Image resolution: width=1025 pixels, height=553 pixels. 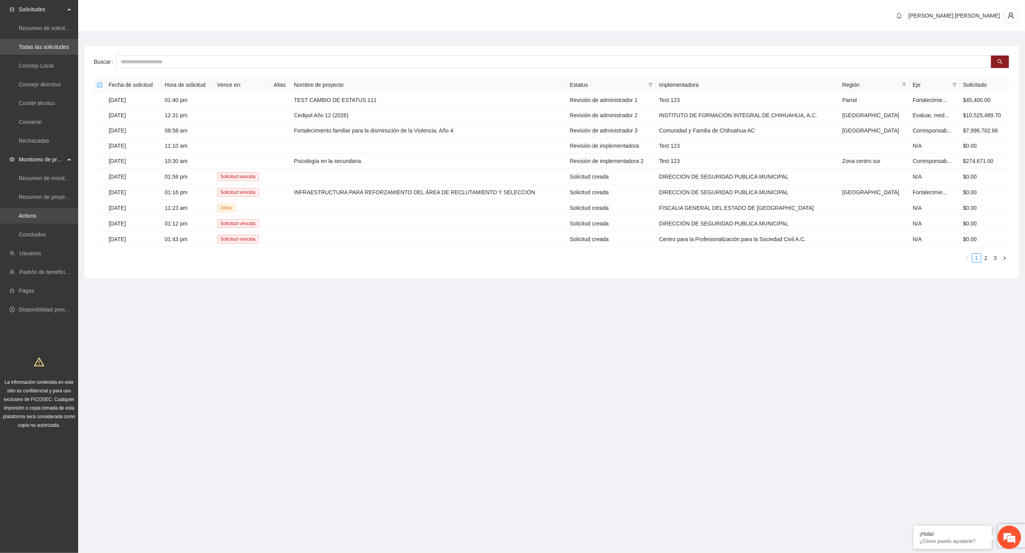 I want to click on td: Revisión de implementadora 2, so click(x=611, y=161).